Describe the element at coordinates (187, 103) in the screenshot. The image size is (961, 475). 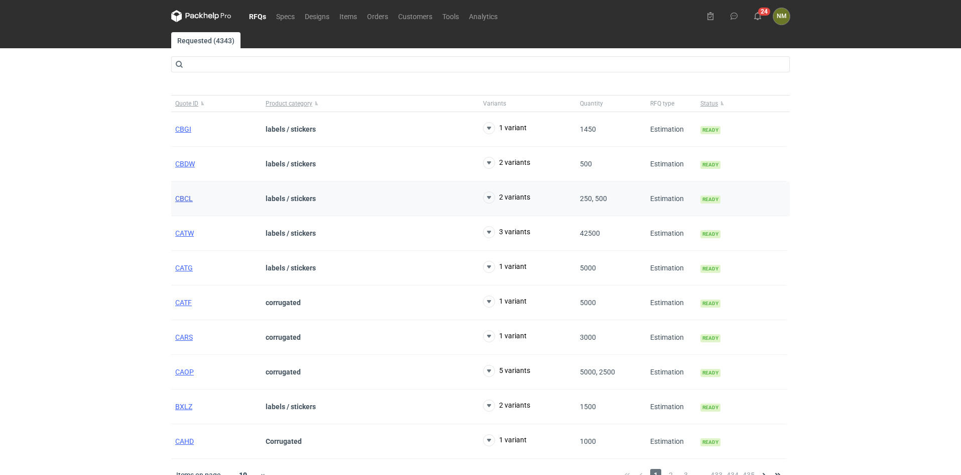
I see `span: Quote ID` at that location.